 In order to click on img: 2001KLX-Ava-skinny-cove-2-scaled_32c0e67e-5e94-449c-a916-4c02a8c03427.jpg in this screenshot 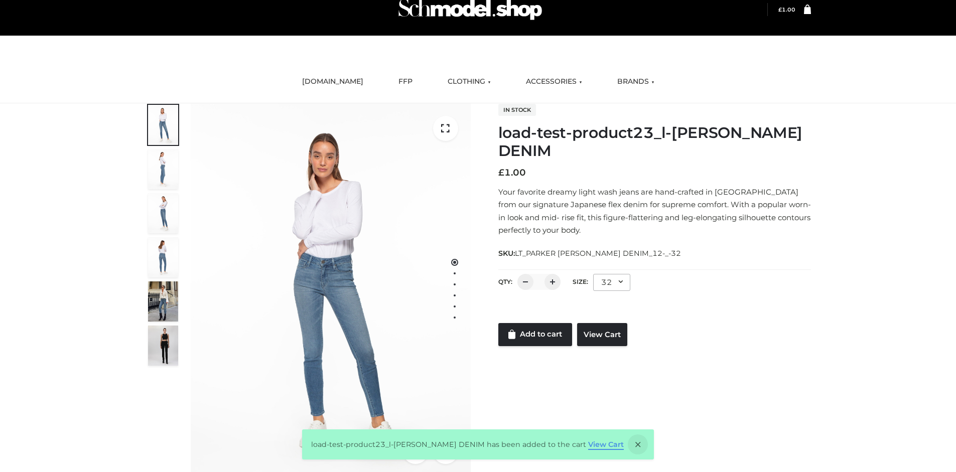, I will do `click(163, 257)`.